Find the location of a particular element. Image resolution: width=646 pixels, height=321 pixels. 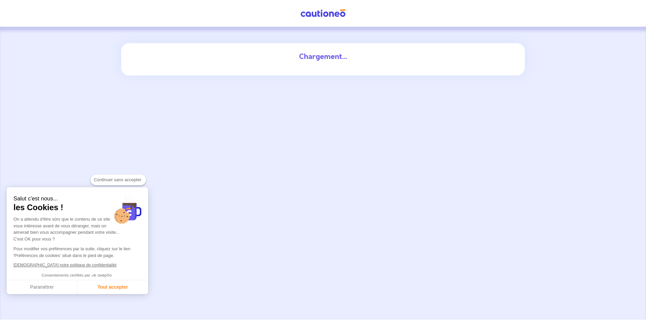

span: Continuer sans accepter is located at coordinates (118, 180).